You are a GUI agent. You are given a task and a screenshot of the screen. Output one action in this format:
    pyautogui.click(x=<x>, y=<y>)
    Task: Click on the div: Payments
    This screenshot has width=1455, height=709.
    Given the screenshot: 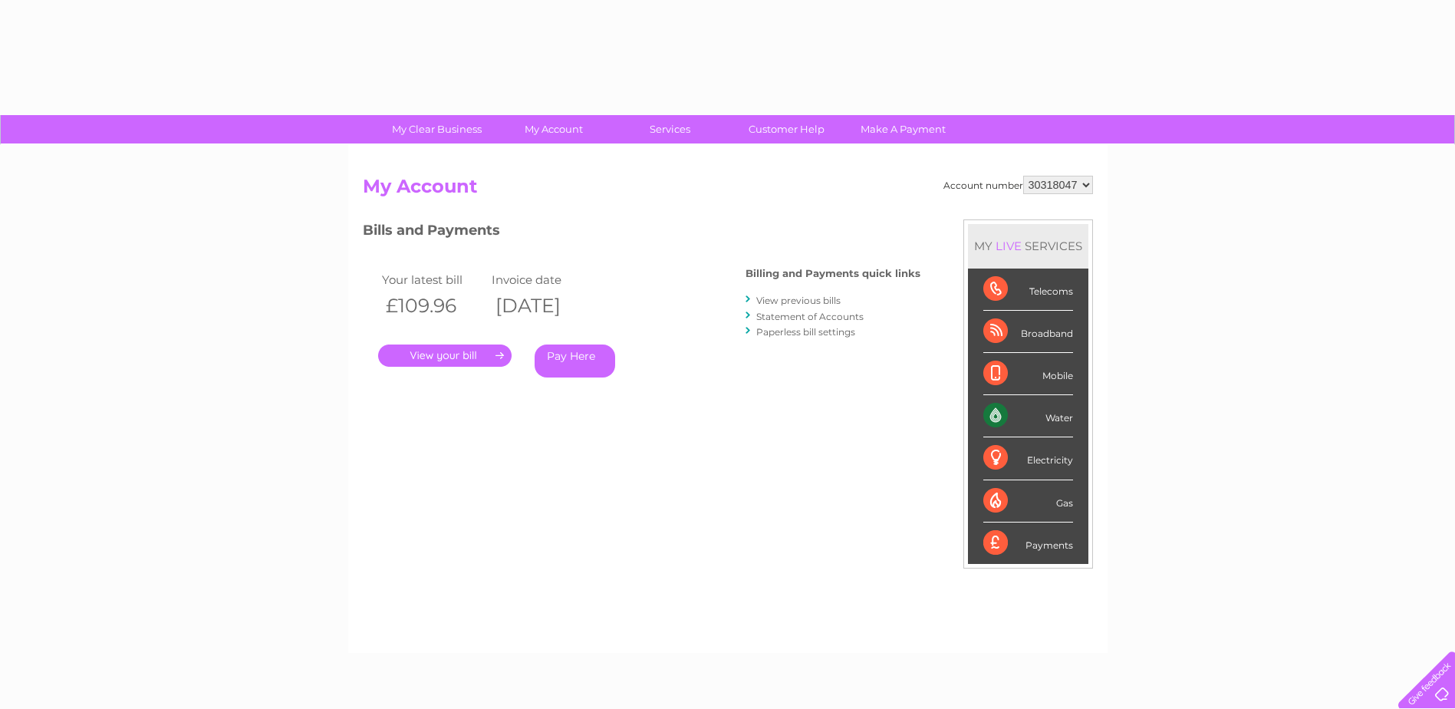 What is the action you would take?
    pyautogui.click(x=1028, y=543)
    